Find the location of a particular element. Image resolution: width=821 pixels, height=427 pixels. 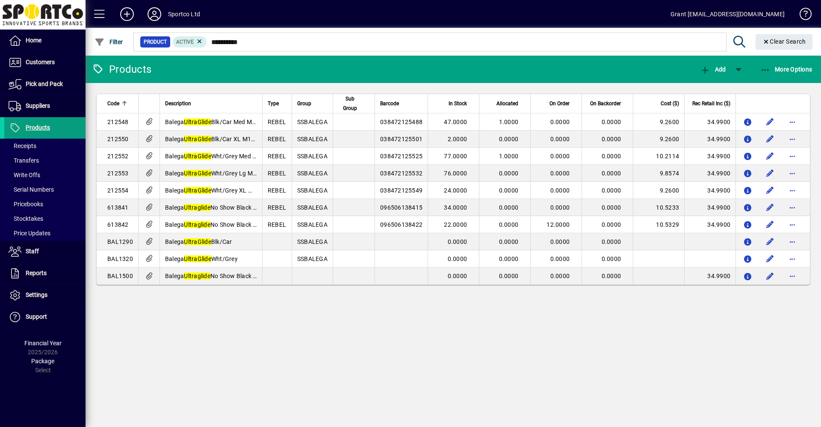

span: Home is located at coordinates (33, 40).